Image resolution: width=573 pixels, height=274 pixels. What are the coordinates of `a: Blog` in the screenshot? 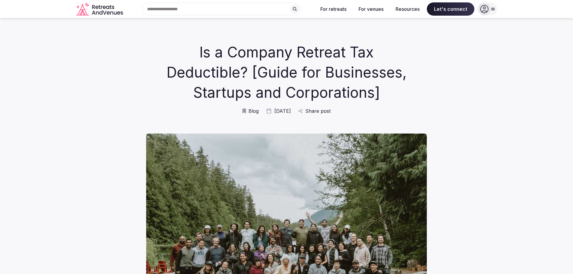 It's located at (251, 111).